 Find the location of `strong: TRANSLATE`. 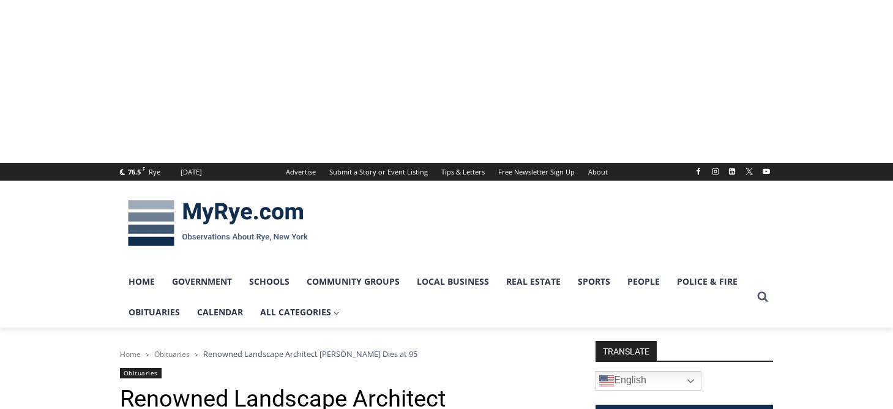

strong: TRANSLATE is located at coordinates (626, 351).